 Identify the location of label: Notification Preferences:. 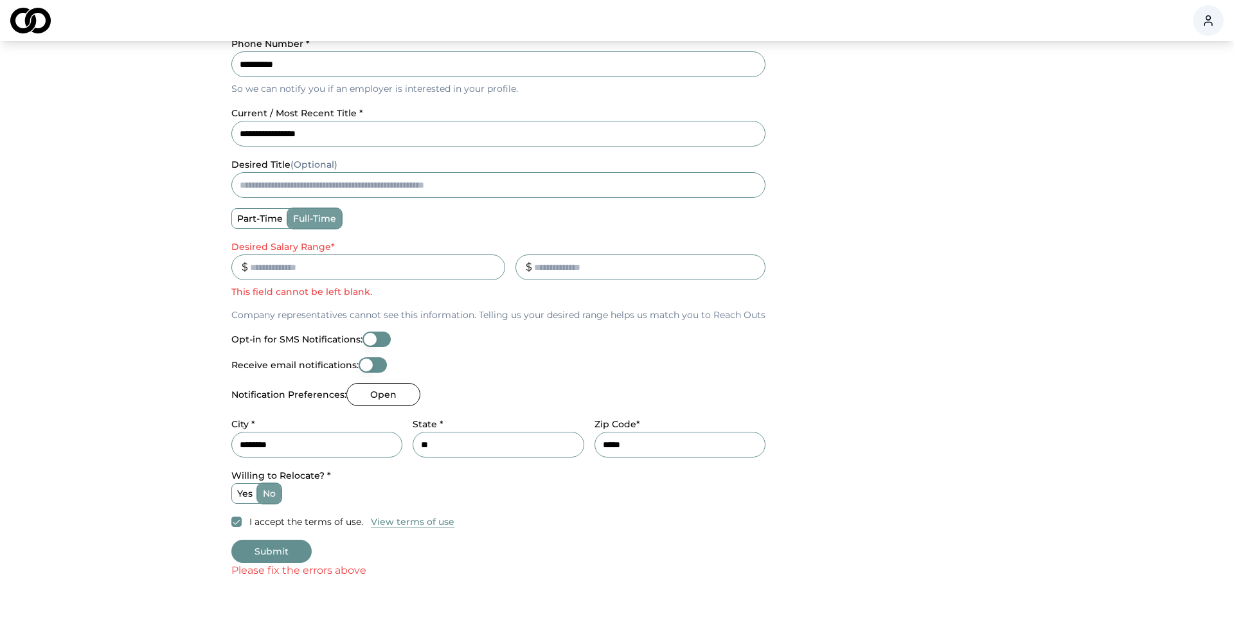
(288, 394).